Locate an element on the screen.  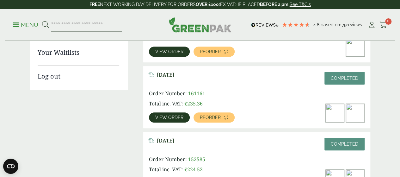
a: Your Waitlists is located at coordinates (78, 53).